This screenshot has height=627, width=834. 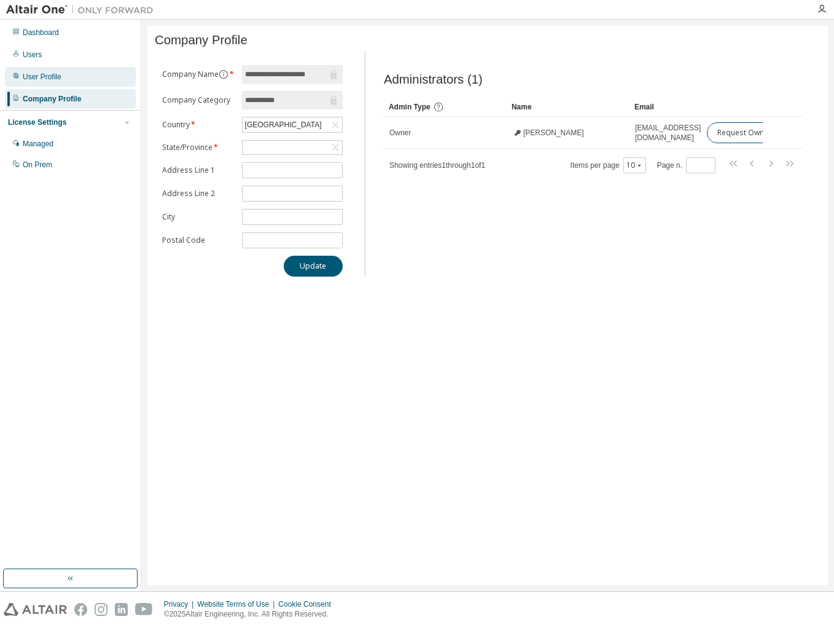 What do you see at coordinates (198, 240) in the screenshot?
I see `label: Postal Code` at bounding box center [198, 240].